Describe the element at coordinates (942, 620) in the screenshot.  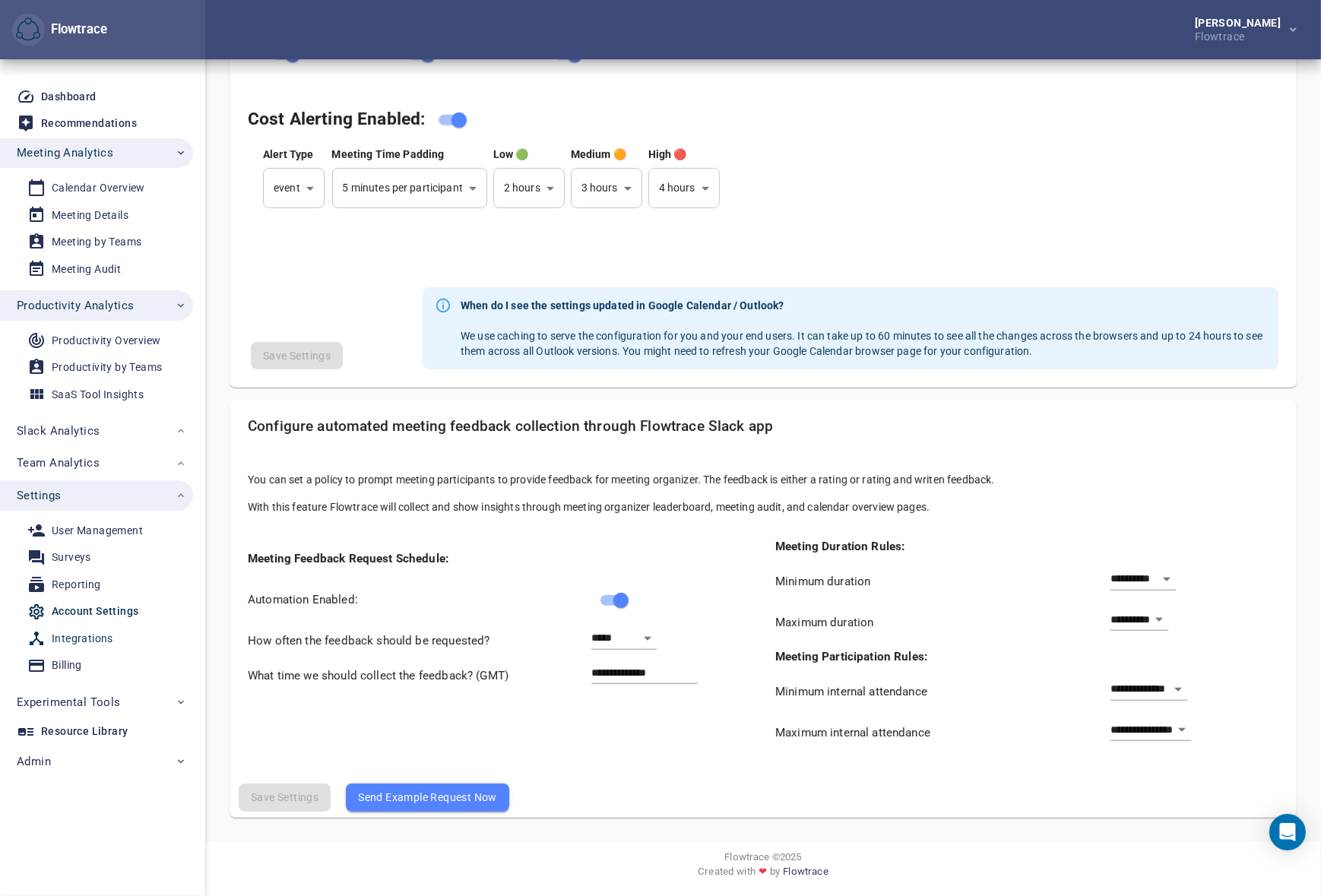
I see `div: Don't ask feedback from meetings which are scheduled to run longer than this (i.e. use to exclude...` at that location.